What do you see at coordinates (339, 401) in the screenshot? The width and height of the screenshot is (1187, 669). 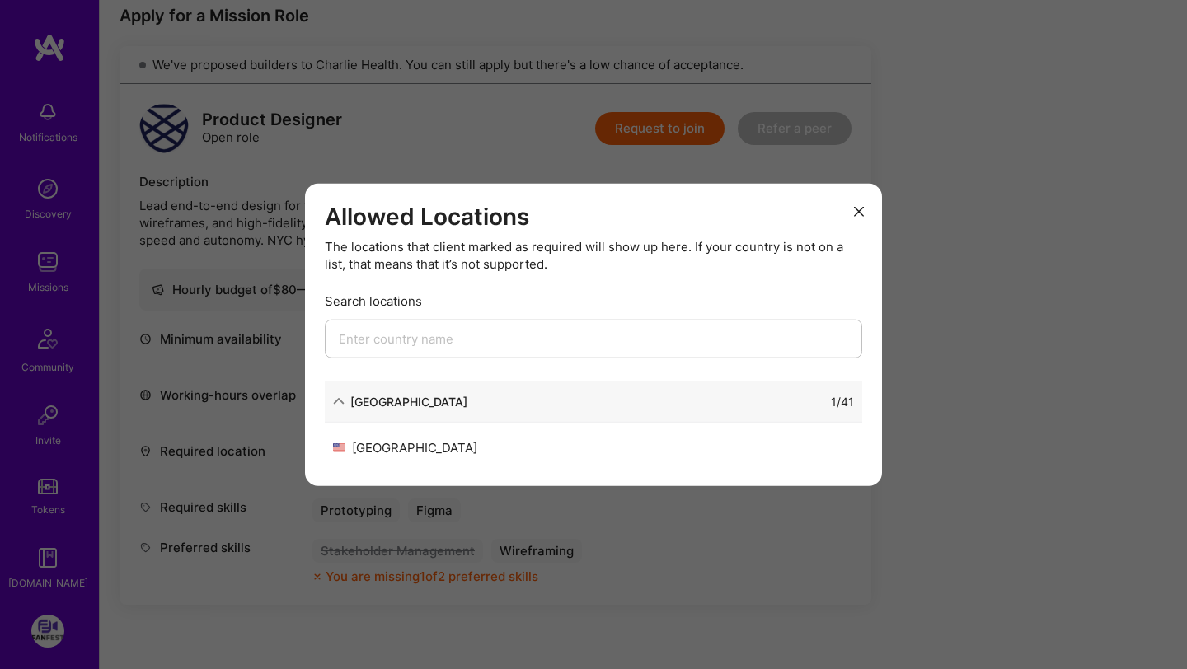 I see `i: icon ArrowDown` at bounding box center [339, 401].